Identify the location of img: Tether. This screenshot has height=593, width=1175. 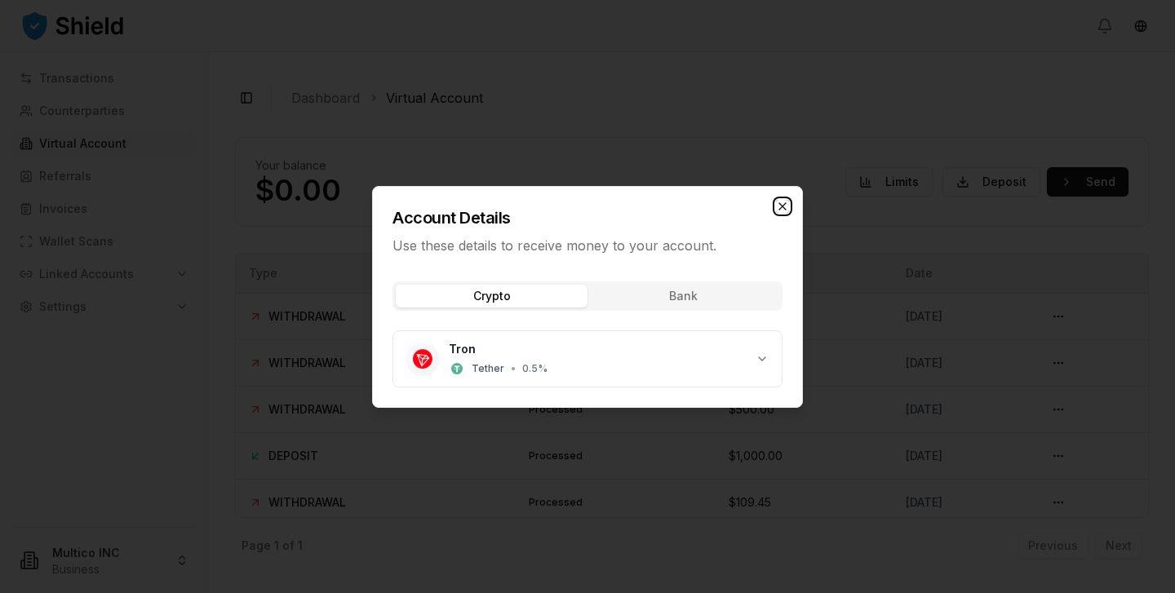
(457, 369).